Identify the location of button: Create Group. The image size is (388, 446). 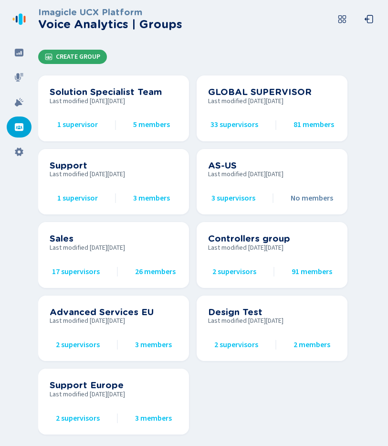
(73, 57).